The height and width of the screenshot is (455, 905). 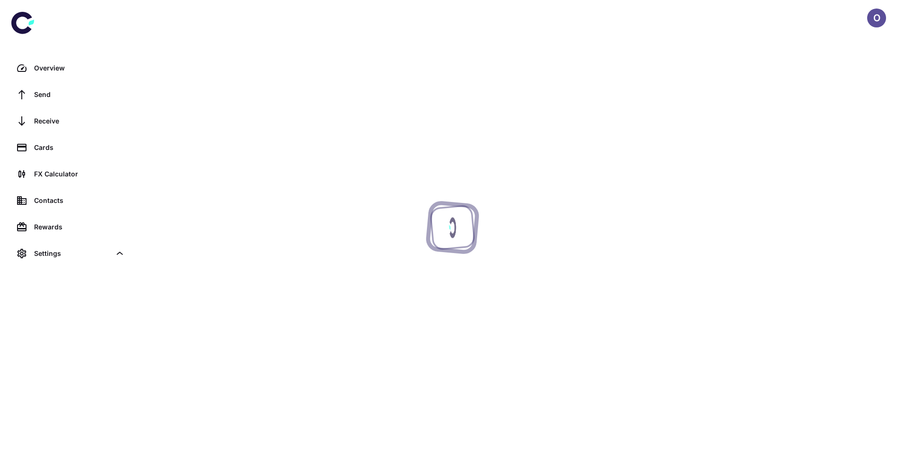 What do you see at coordinates (876, 18) in the screenshot?
I see `div: O` at bounding box center [876, 18].